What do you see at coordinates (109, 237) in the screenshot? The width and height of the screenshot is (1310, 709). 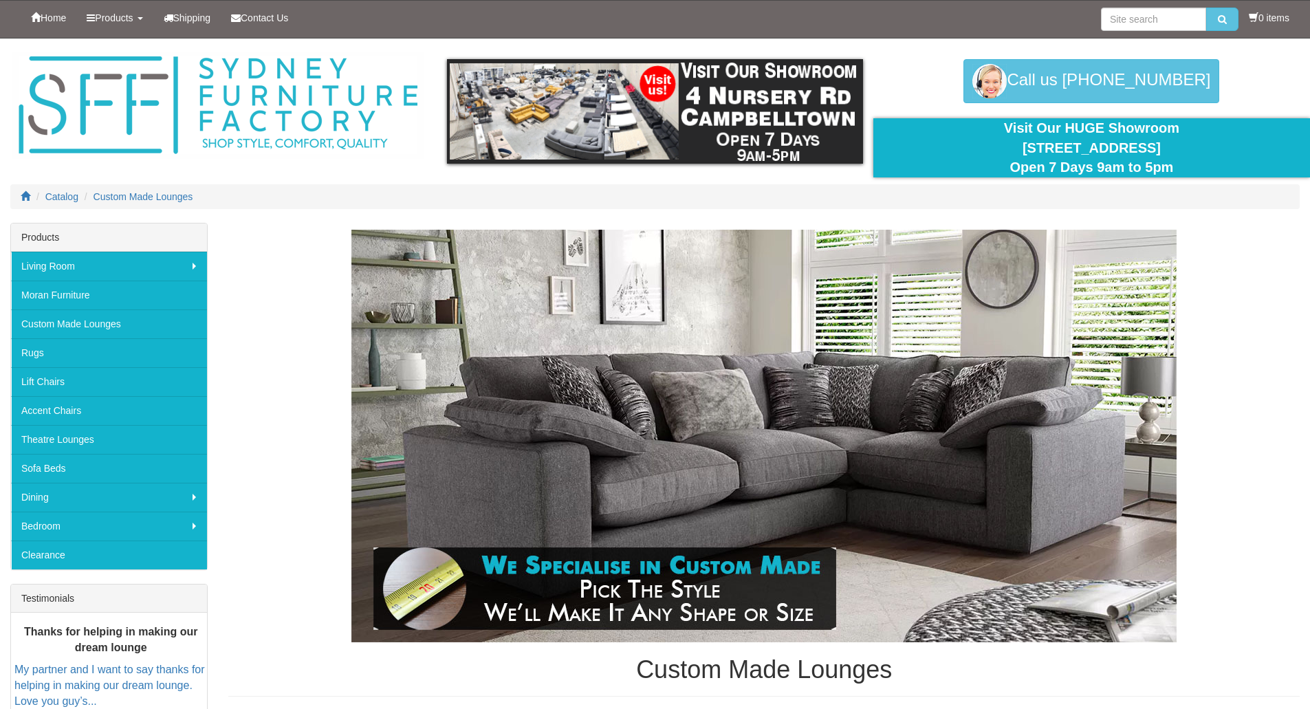 I see `div: Products` at bounding box center [109, 237].